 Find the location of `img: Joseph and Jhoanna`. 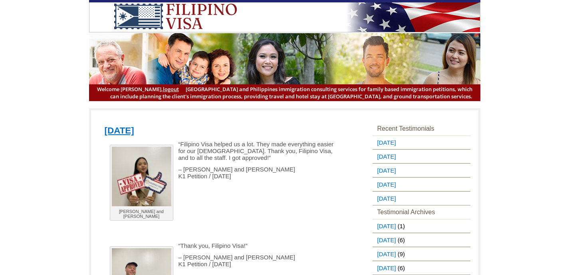

img: Joseph and Jhoanna is located at coordinates (141, 176).